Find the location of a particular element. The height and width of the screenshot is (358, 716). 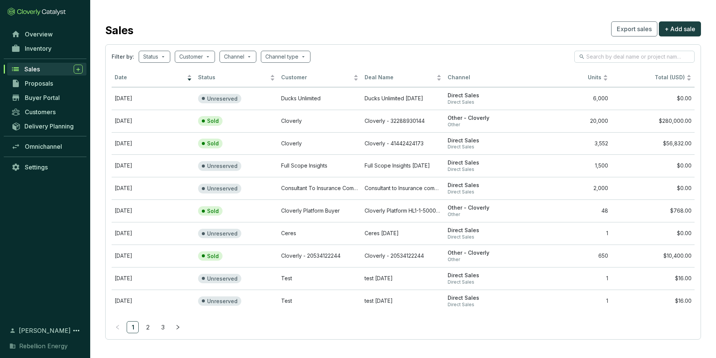

span: Proposals is located at coordinates (39, 83).